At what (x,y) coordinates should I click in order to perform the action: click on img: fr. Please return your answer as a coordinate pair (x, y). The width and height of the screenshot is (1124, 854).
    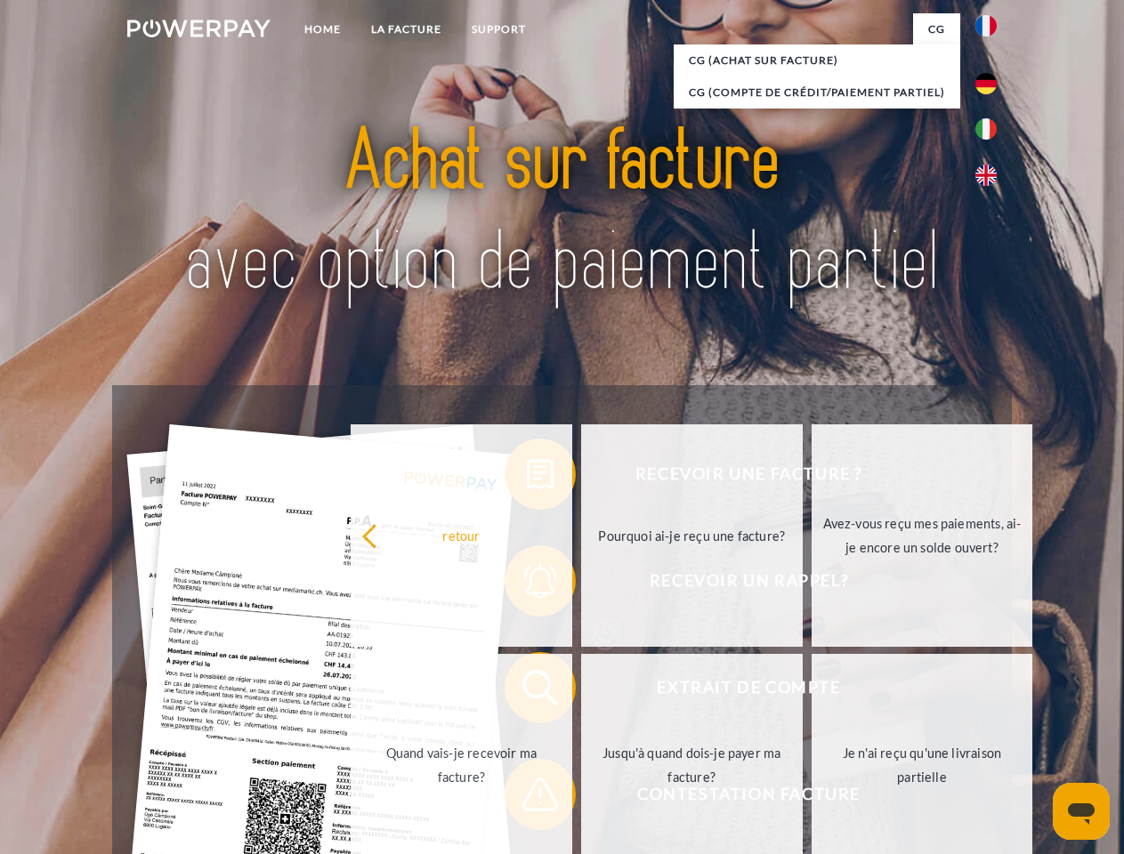
    Looking at the image, I should click on (986, 26).